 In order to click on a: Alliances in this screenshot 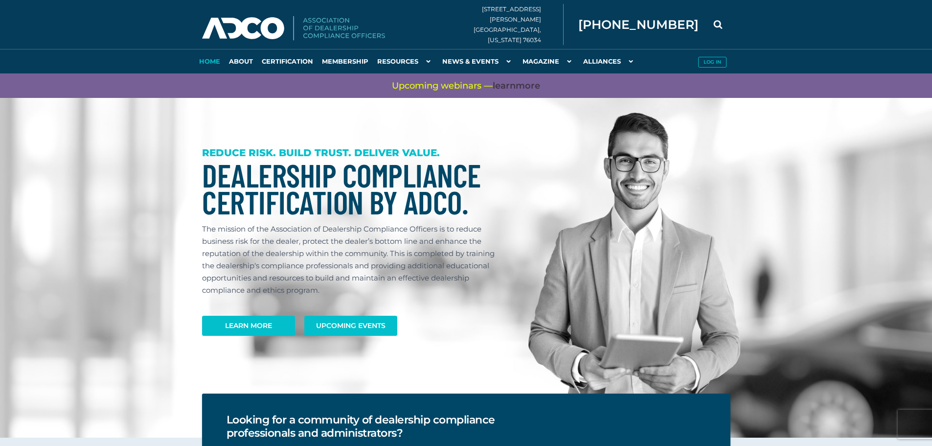, I will do `click(610, 61)`.